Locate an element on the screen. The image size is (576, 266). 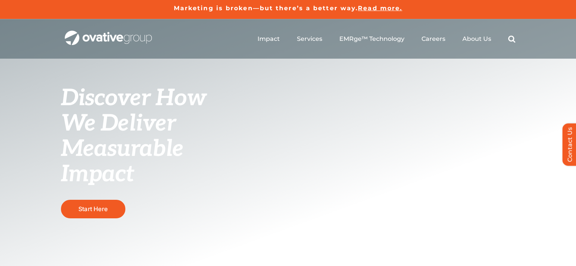
a: EMRge™ Technology is located at coordinates (372, 39).